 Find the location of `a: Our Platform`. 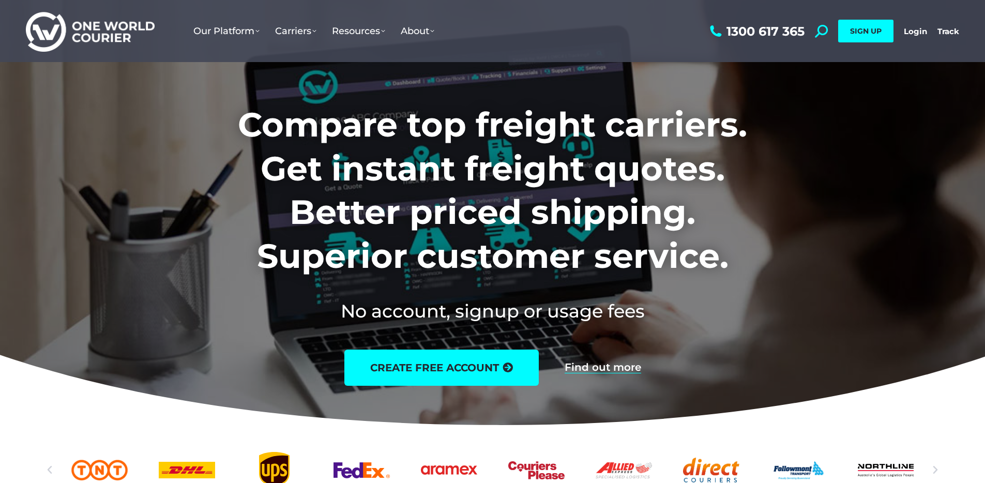

a: Our Platform is located at coordinates (227, 31).